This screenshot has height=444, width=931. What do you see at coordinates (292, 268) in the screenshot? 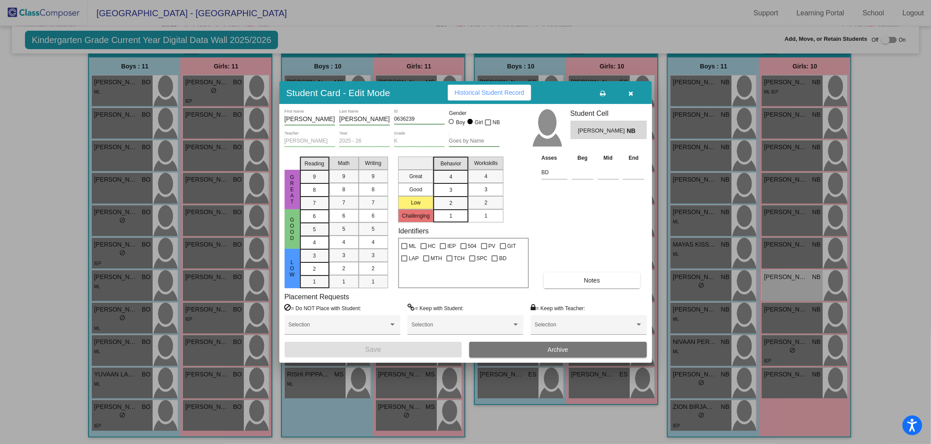
I see `span: Low` at bounding box center [292, 268].